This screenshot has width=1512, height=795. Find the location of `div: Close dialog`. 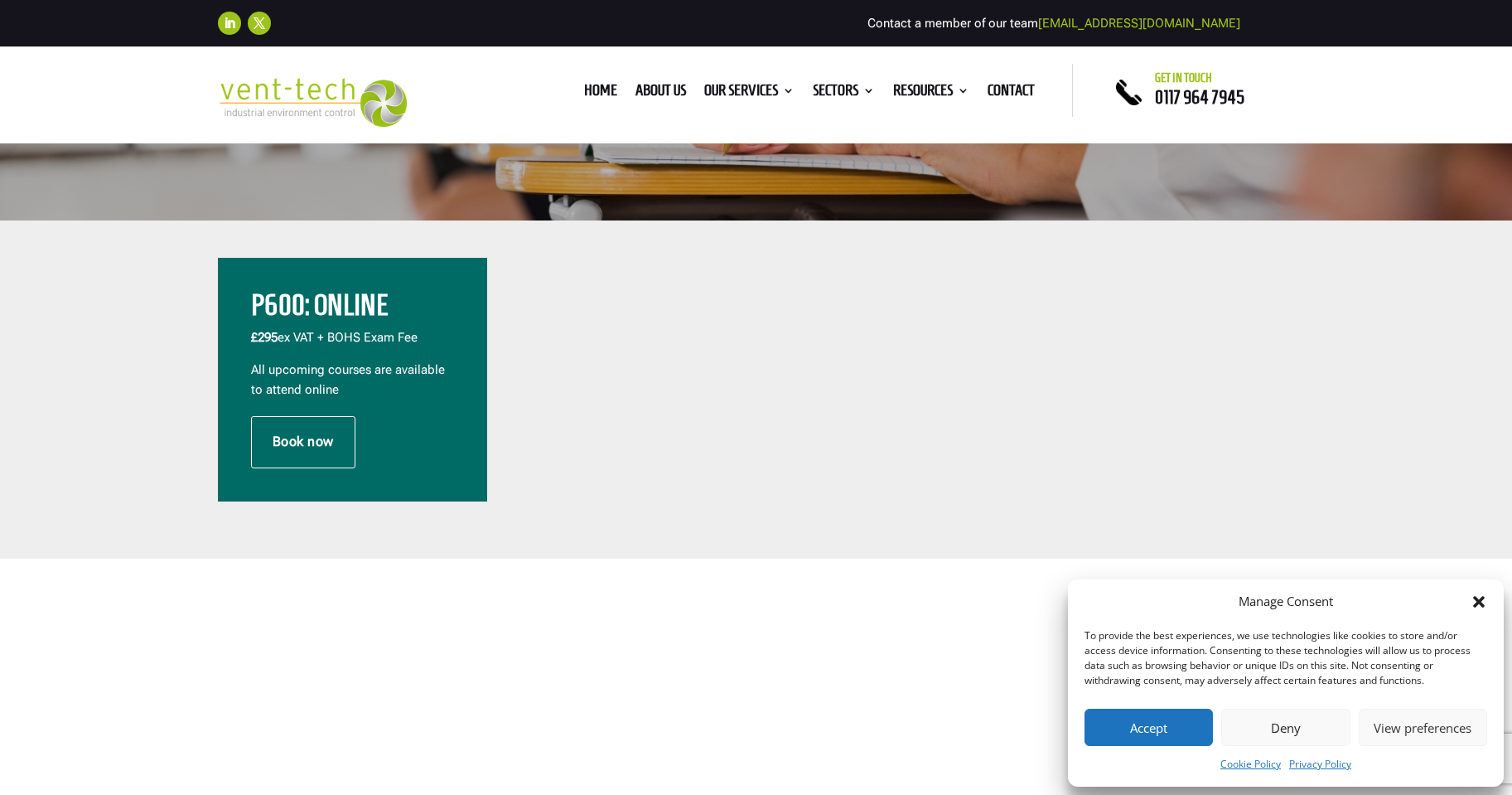

div: Close dialog is located at coordinates (1479, 602).